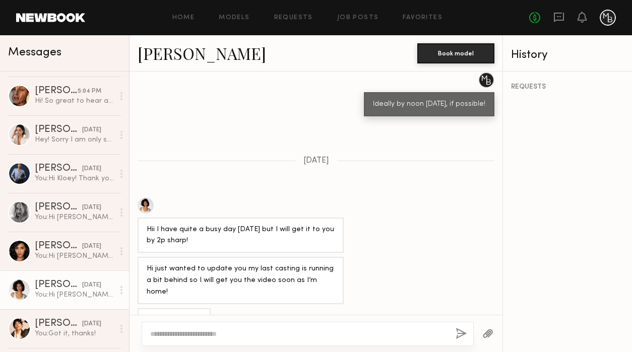 This screenshot has height=352, width=632. What do you see at coordinates (74, 178) in the screenshot?
I see `div: You: Hi Kloey! Thank you so much for attending/submitting your self-tape — we loved your look! We...` at bounding box center [74, 178].